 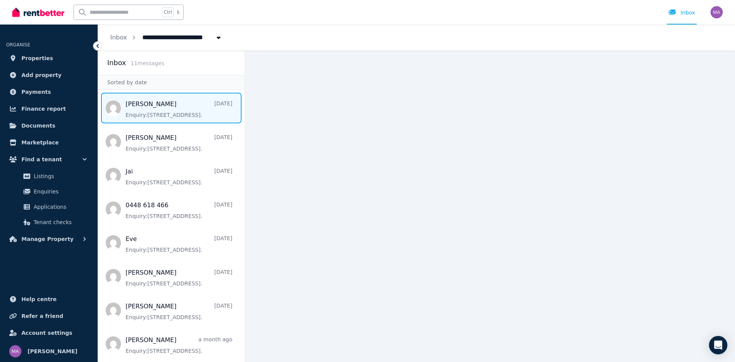 I want to click on span: Account settings, so click(x=47, y=333).